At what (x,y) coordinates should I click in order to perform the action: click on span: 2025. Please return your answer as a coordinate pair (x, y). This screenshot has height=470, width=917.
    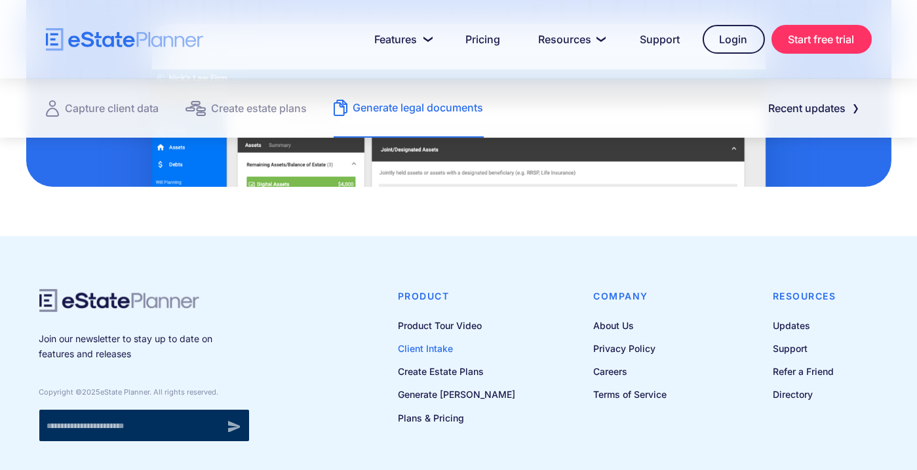
    Looking at the image, I should click on (92, 392).